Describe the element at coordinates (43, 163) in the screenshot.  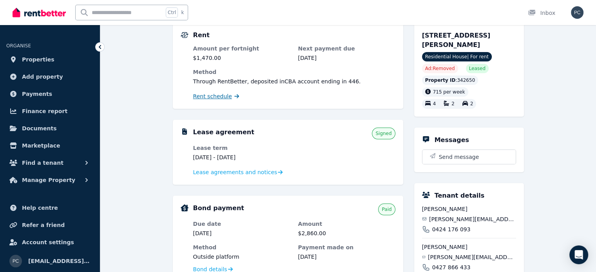
I see `span: Find a tenant` at that location.